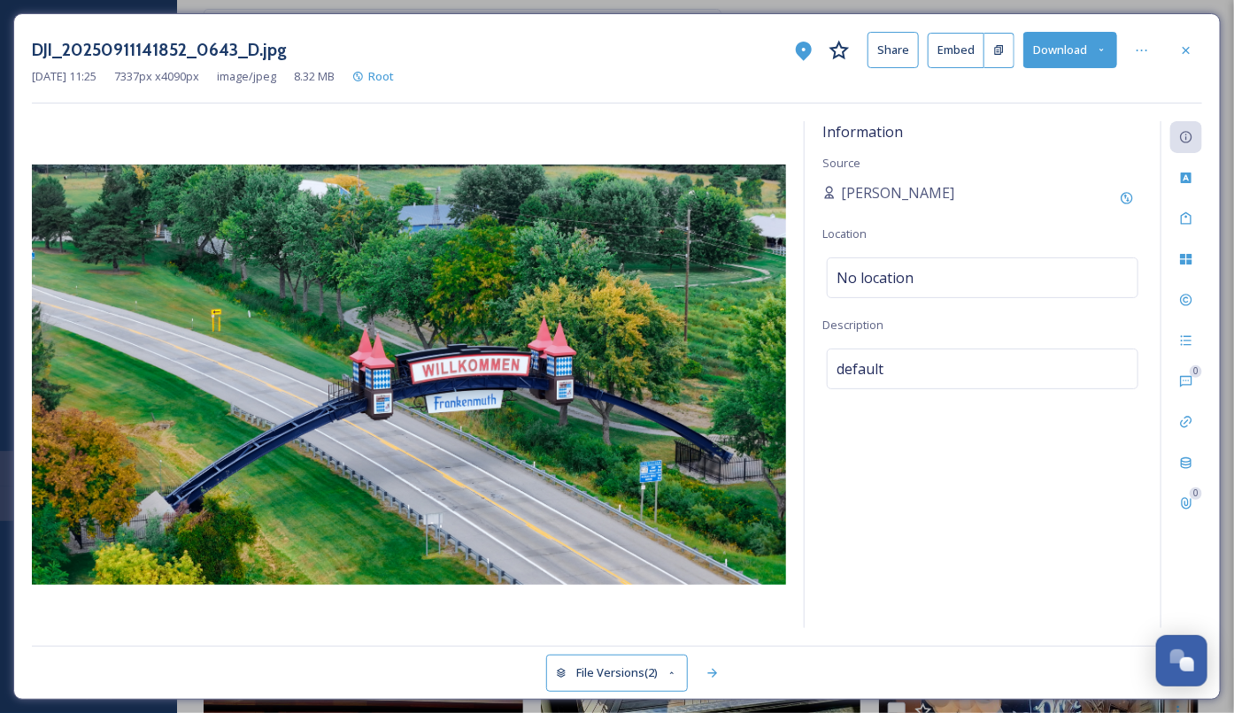  I want to click on span: 7337 px x 4090 px, so click(157, 76).